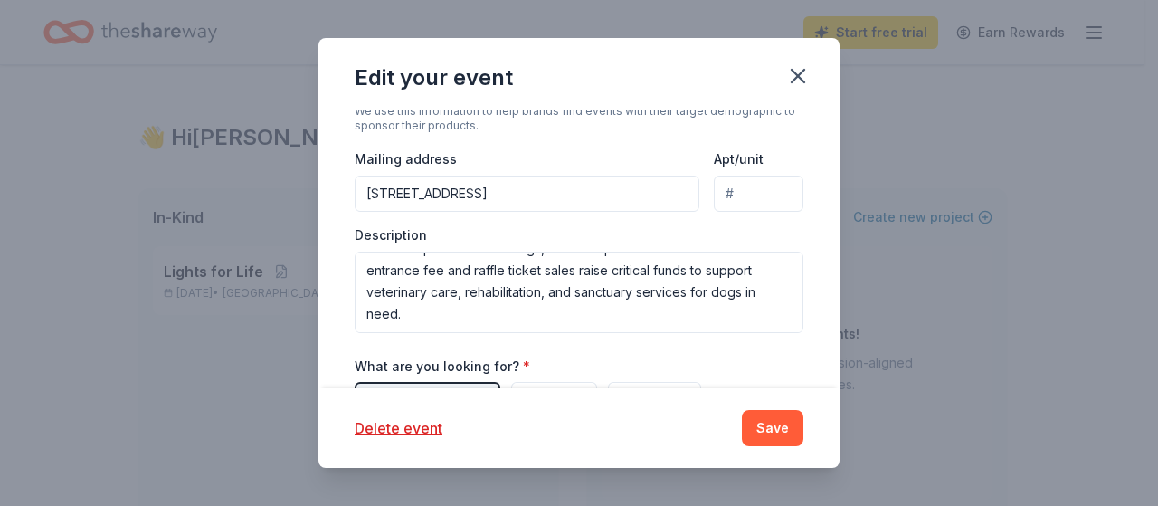  I want to click on label: Description, so click(391, 235).